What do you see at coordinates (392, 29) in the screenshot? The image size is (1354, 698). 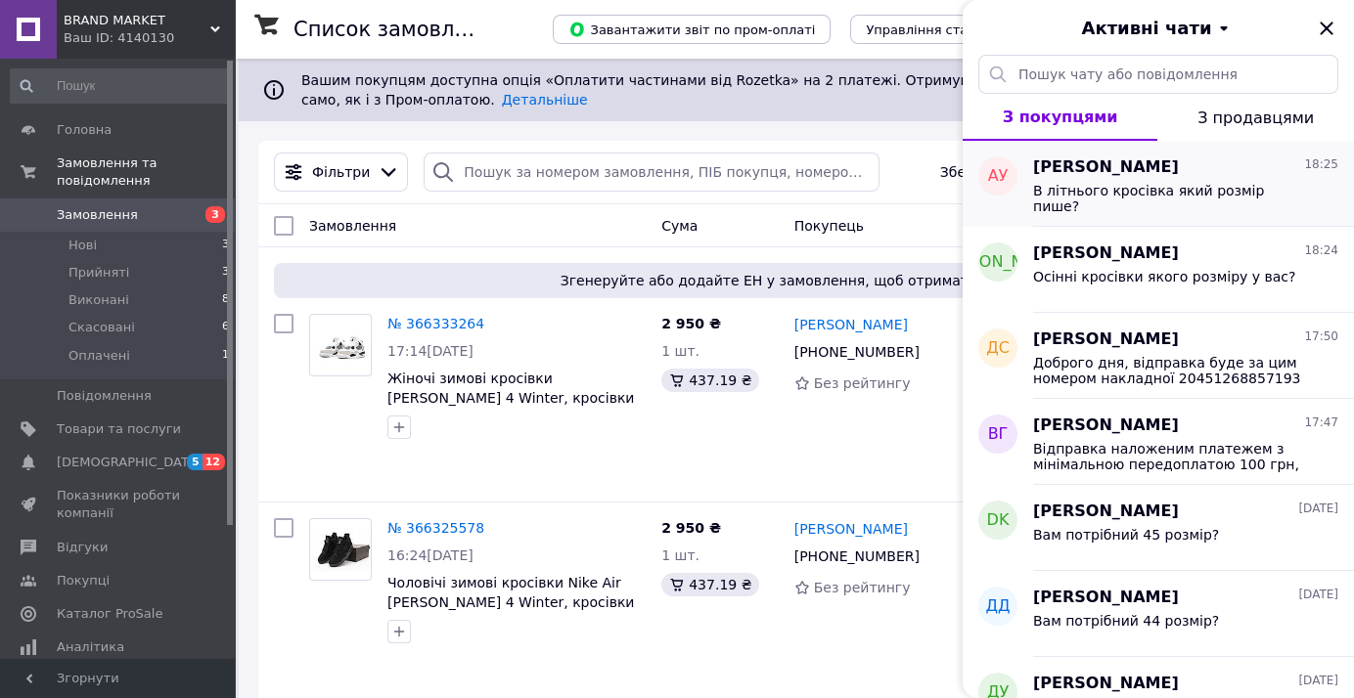 I see `h1: Список замовлень` at bounding box center [392, 29].